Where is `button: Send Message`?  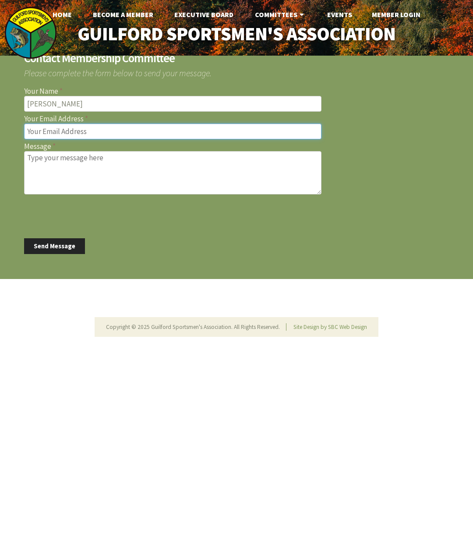
button: Send Message is located at coordinates (54, 246).